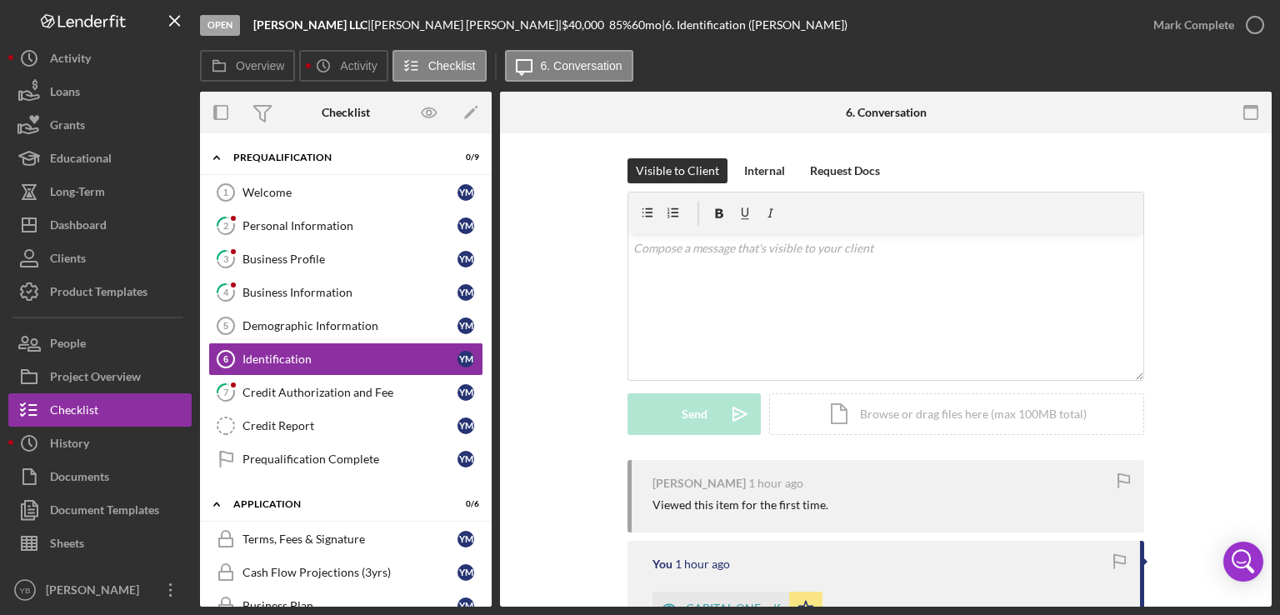 Image resolution: width=1280 pixels, height=615 pixels. I want to click on button: Request Docs, so click(845, 171).